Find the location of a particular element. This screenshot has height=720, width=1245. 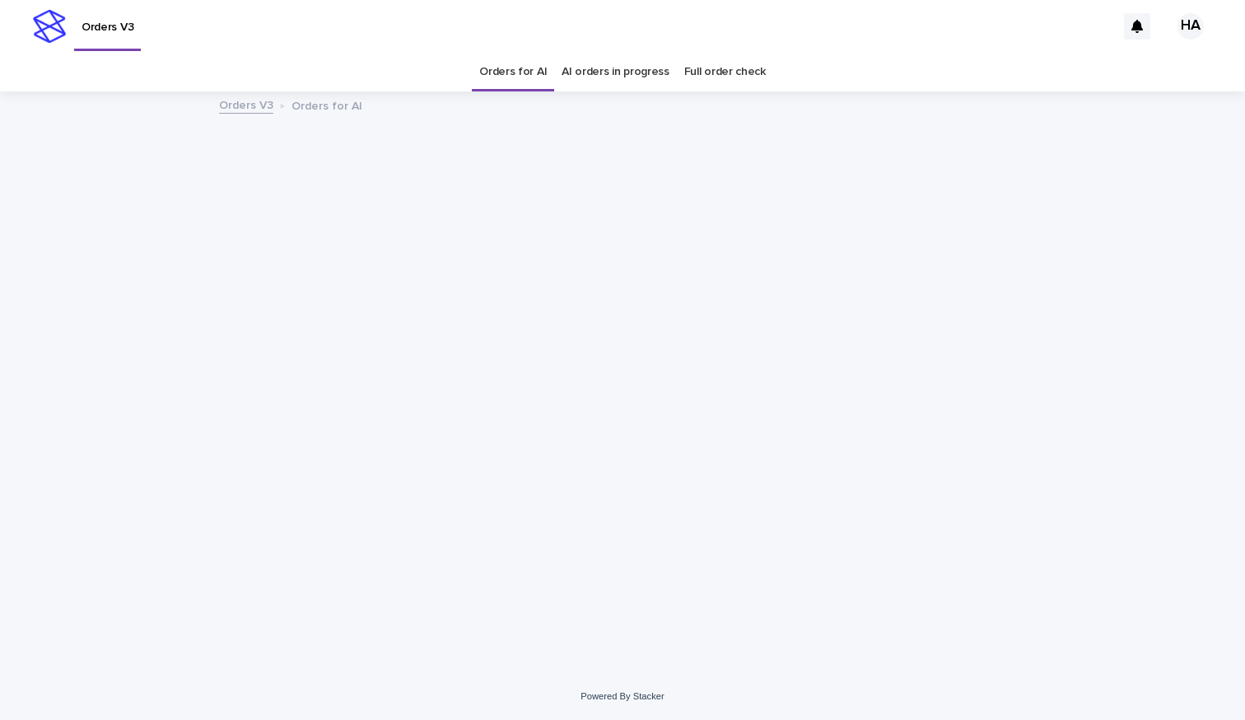

a: Powered By Stacker is located at coordinates (622, 696).